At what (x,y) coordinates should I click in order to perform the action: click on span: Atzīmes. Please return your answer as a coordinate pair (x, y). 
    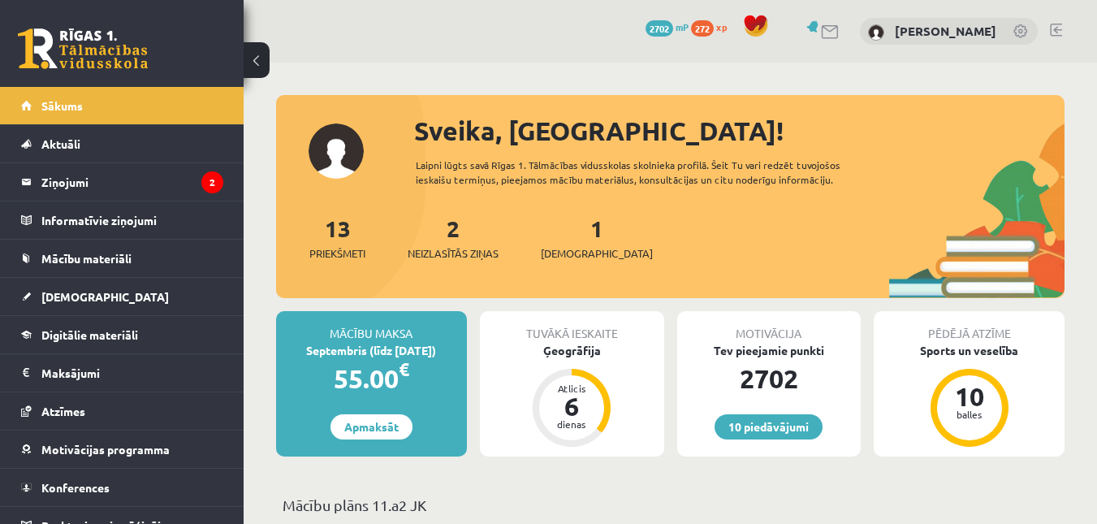
    Looking at the image, I should click on (63, 411).